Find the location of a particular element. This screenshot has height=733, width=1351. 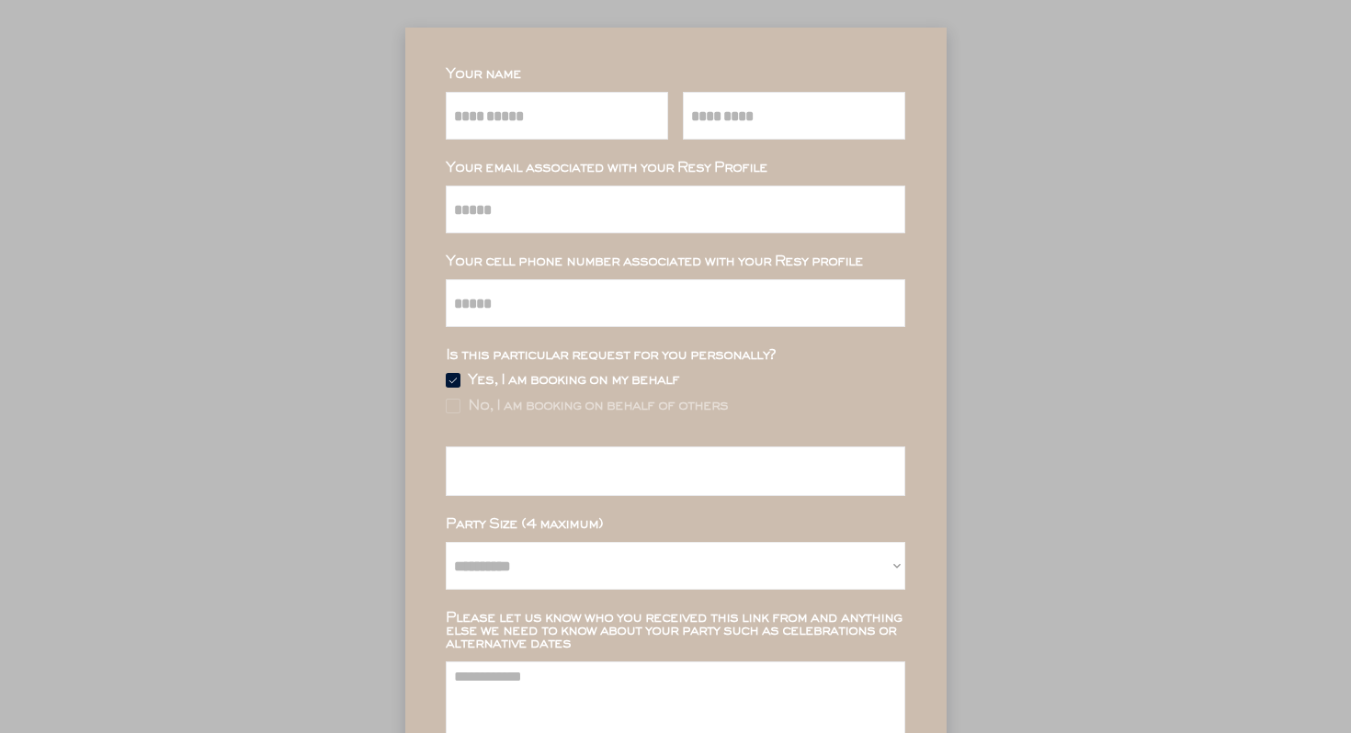

div: No, I am booking on behalf of others is located at coordinates (597, 406).